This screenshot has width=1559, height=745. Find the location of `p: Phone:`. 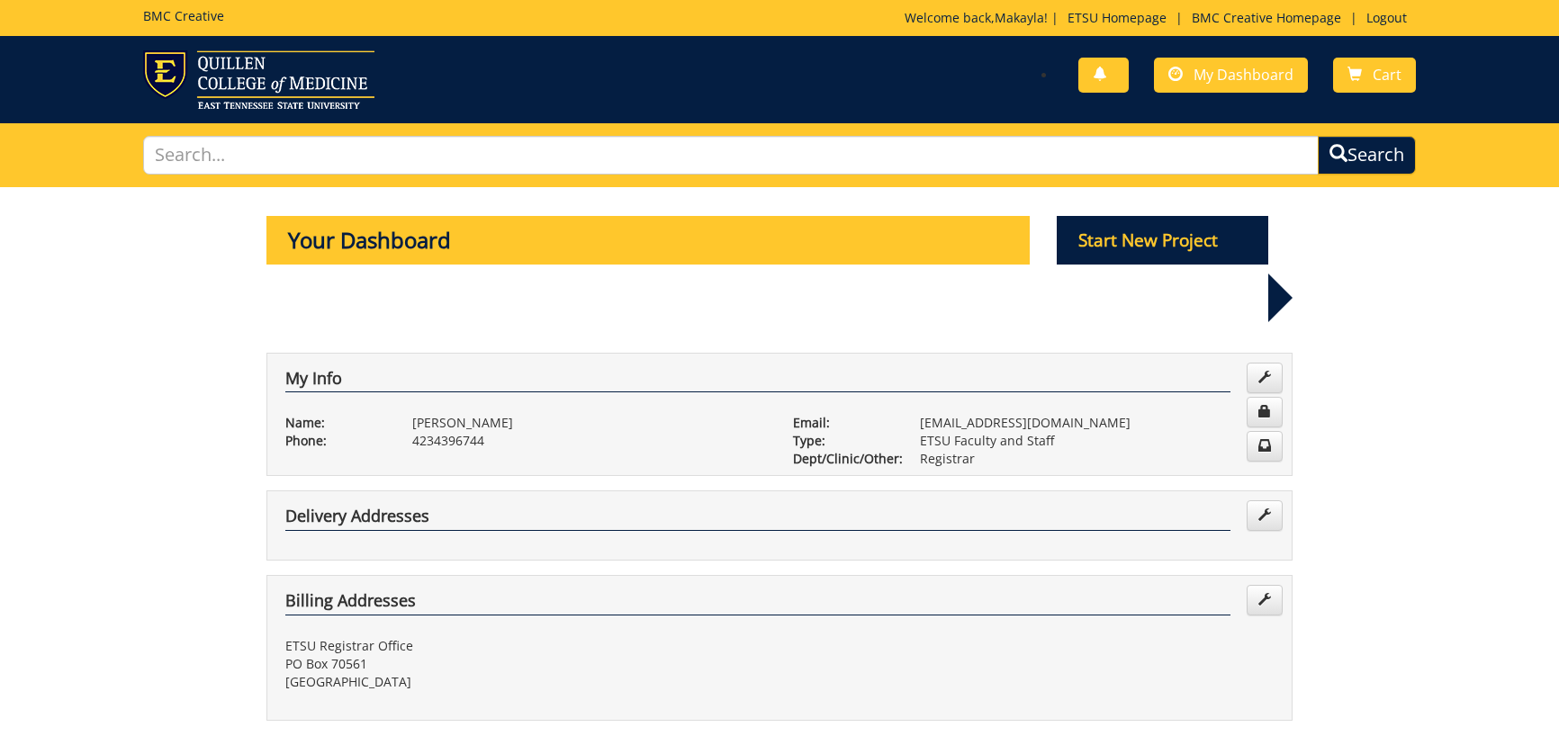

p: Phone: is located at coordinates (335, 441).